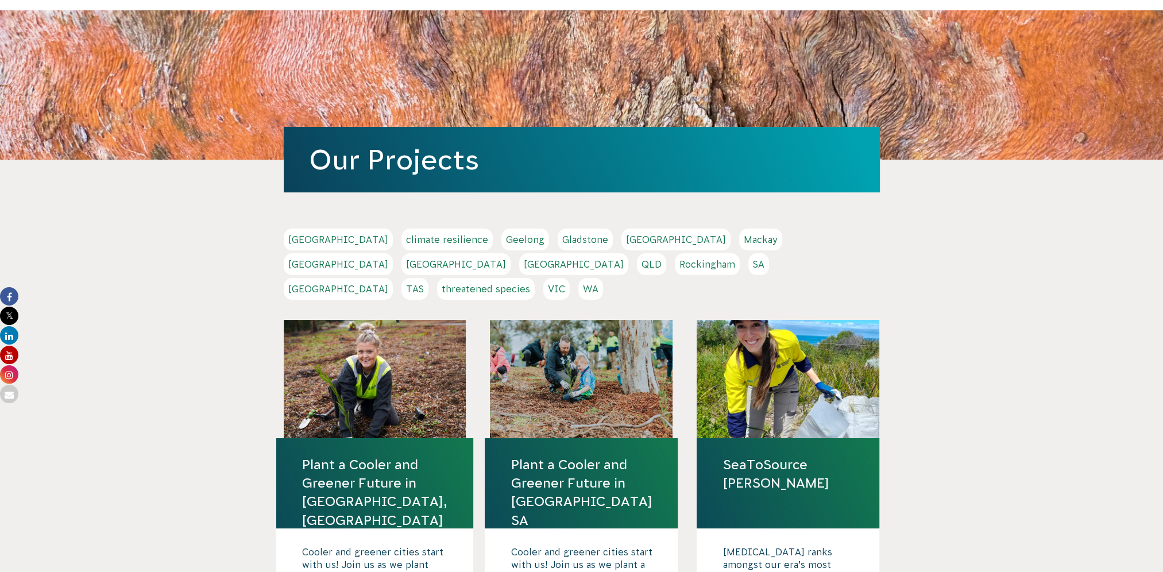 Image resolution: width=1163 pixels, height=572 pixels. I want to click on a: WA, so click(590, 289).